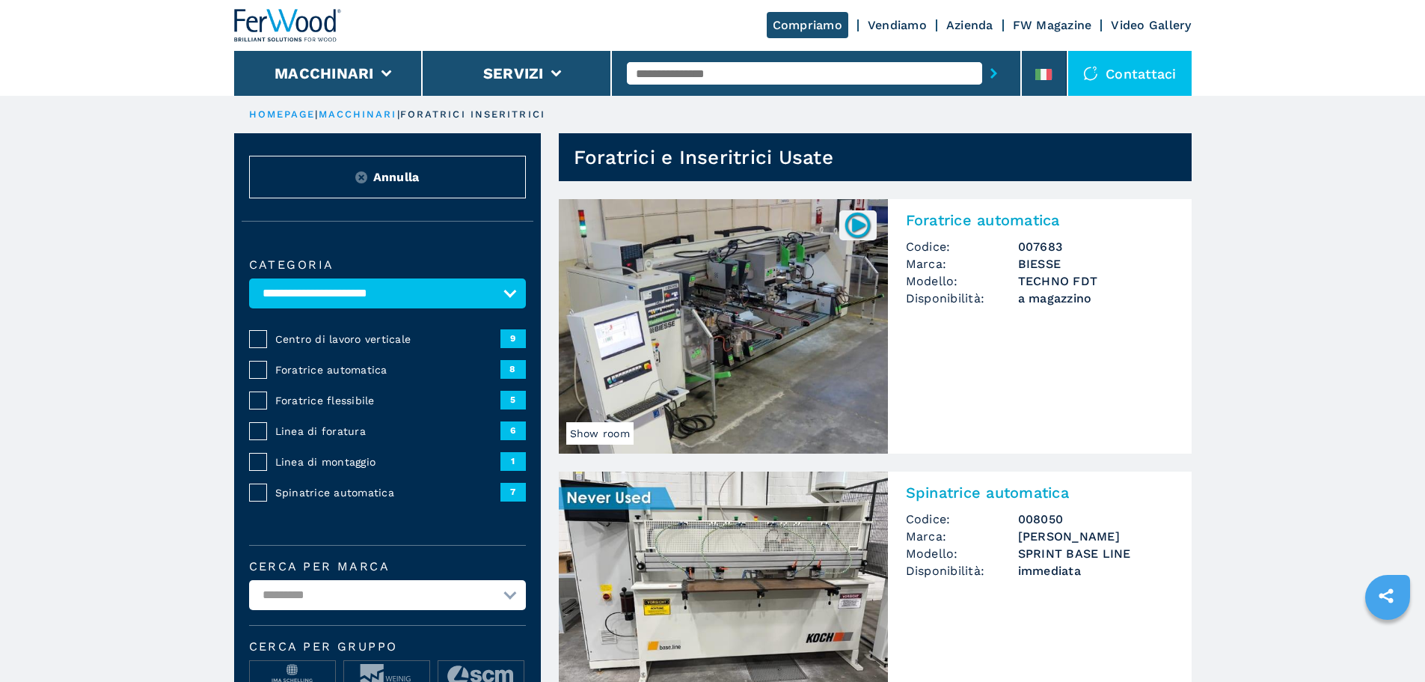  Describe the element at coordinates (513, 369) in the screenshot. I see `span: 8` at that location.